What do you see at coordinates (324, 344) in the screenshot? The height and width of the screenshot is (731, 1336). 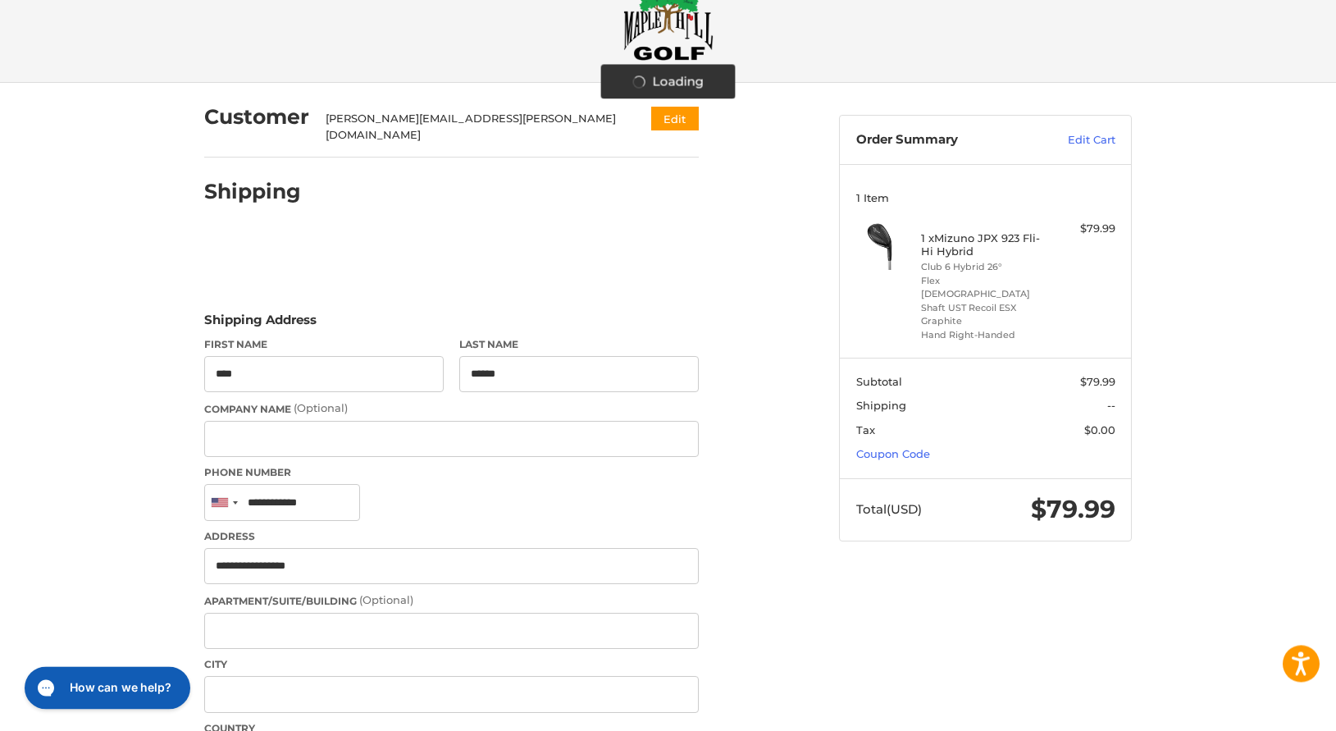 I see `label: First Name` at bounding box center [324, 344].